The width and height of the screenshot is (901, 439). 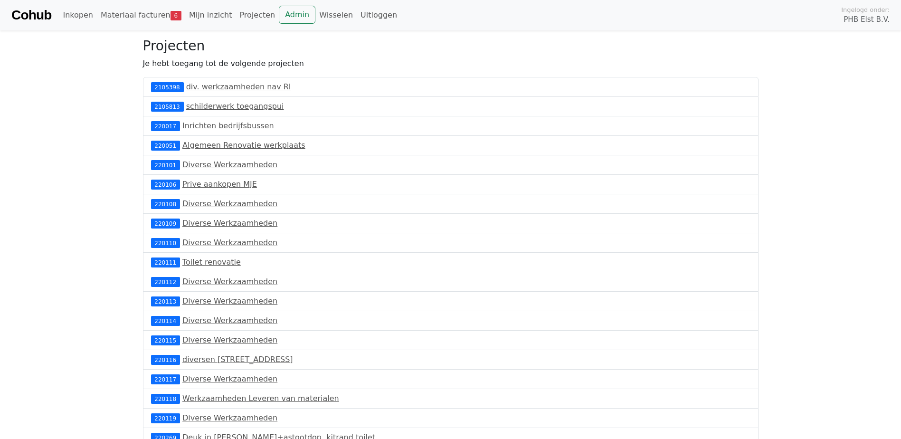 I want to click on div: 220113, so click(x=165, y=301).